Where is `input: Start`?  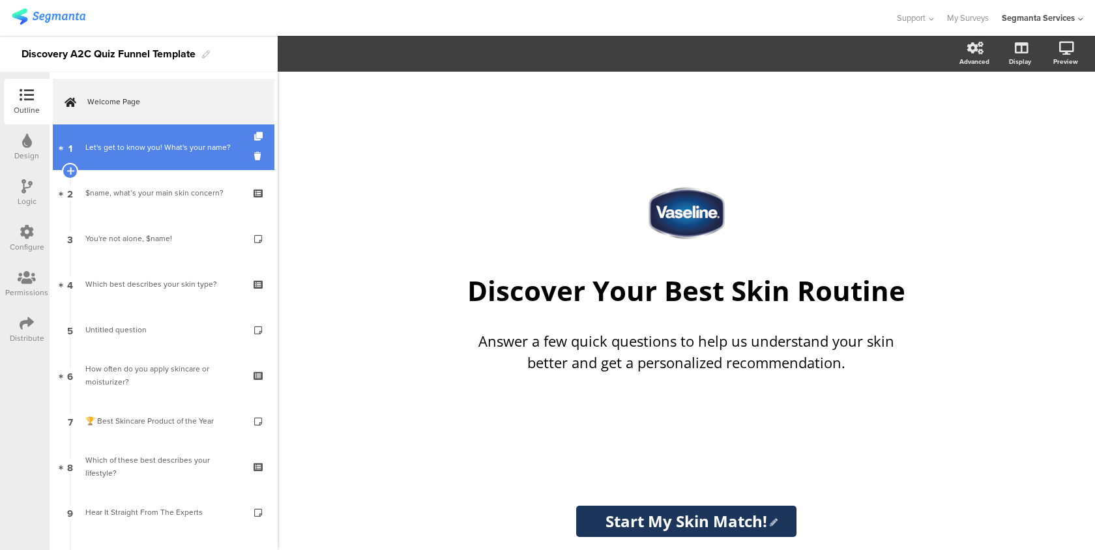
input: Start is located at coordinates (686, 521).